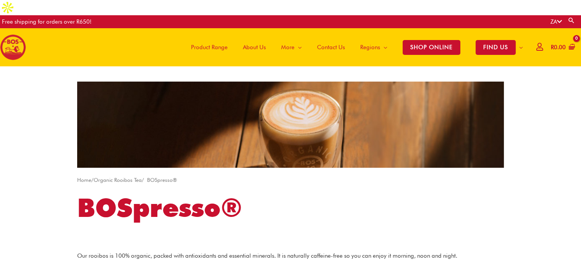  What do you see at coordinates (287, 47) in the screenshot?
I see `span: More` at bounding box center [287, 47].